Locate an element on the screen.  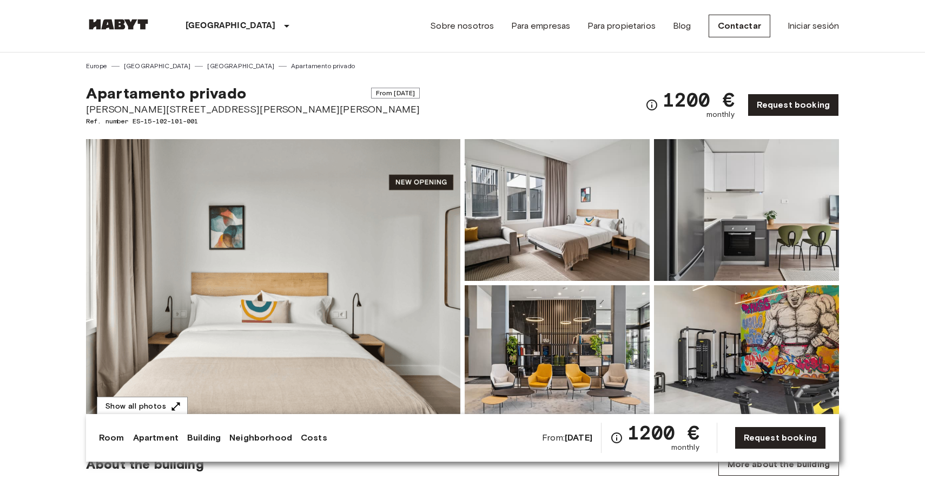
img: Marketing picture of unit ES-15-102-101-001 is located at coordinates (273, 283).